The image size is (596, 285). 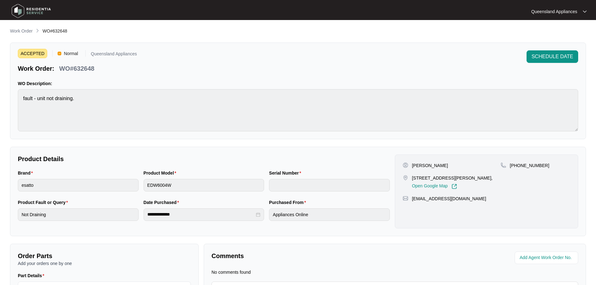 I want to click on p: Comments, so click(x=301, y=256).